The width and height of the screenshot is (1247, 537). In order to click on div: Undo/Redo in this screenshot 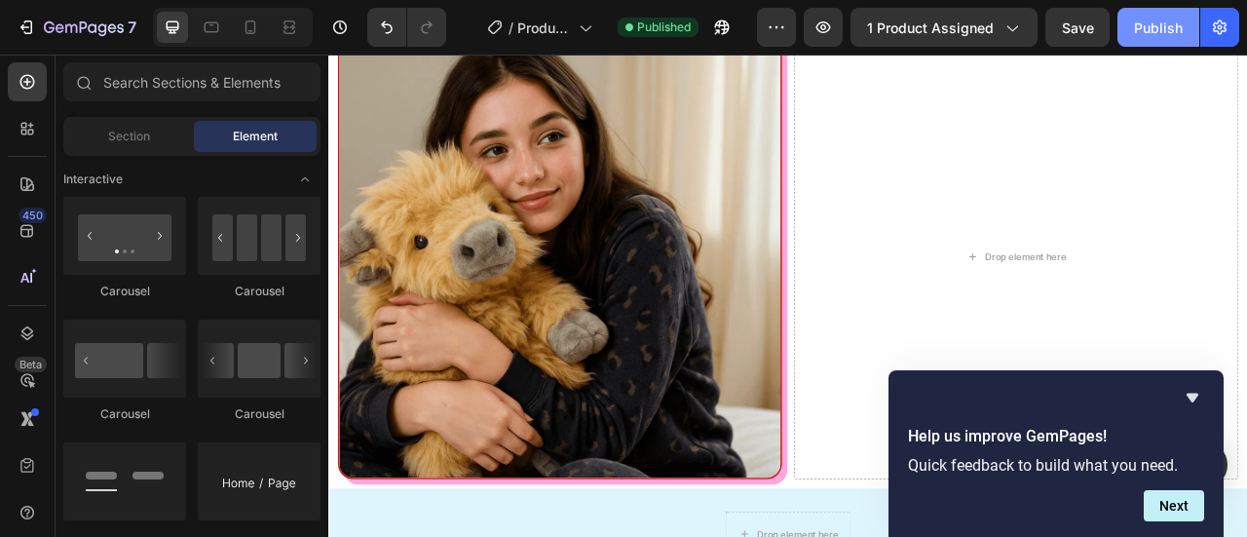, I will do `click(406, 27)`.